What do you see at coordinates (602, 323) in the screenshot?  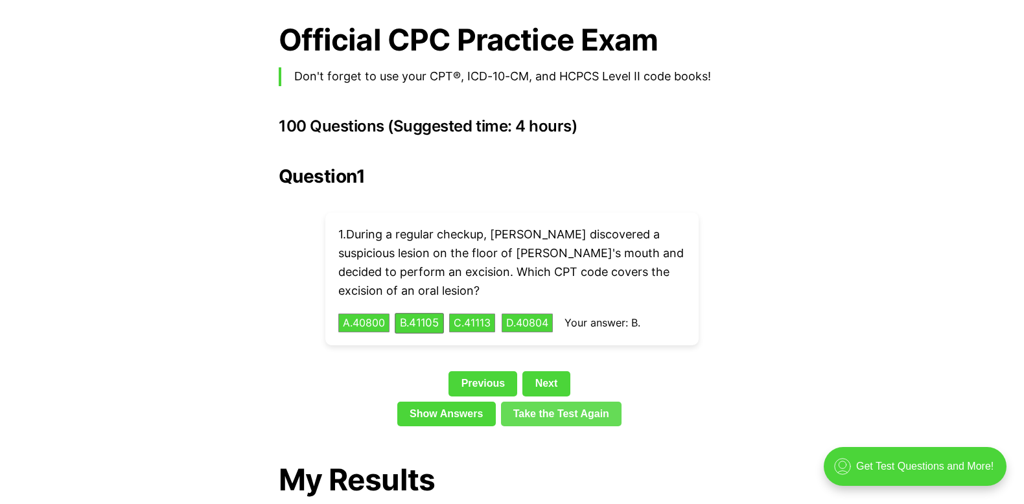 I see `span: Your answer: B.` at bounding box center [602, 323].